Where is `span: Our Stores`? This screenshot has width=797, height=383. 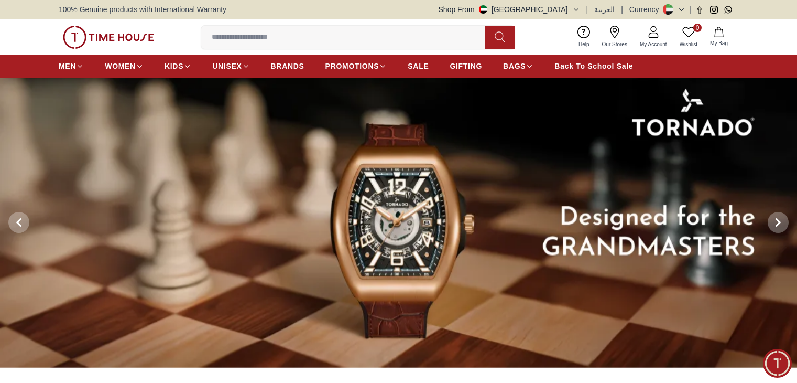 span: Our Stores is located at coordinates (615, 44).